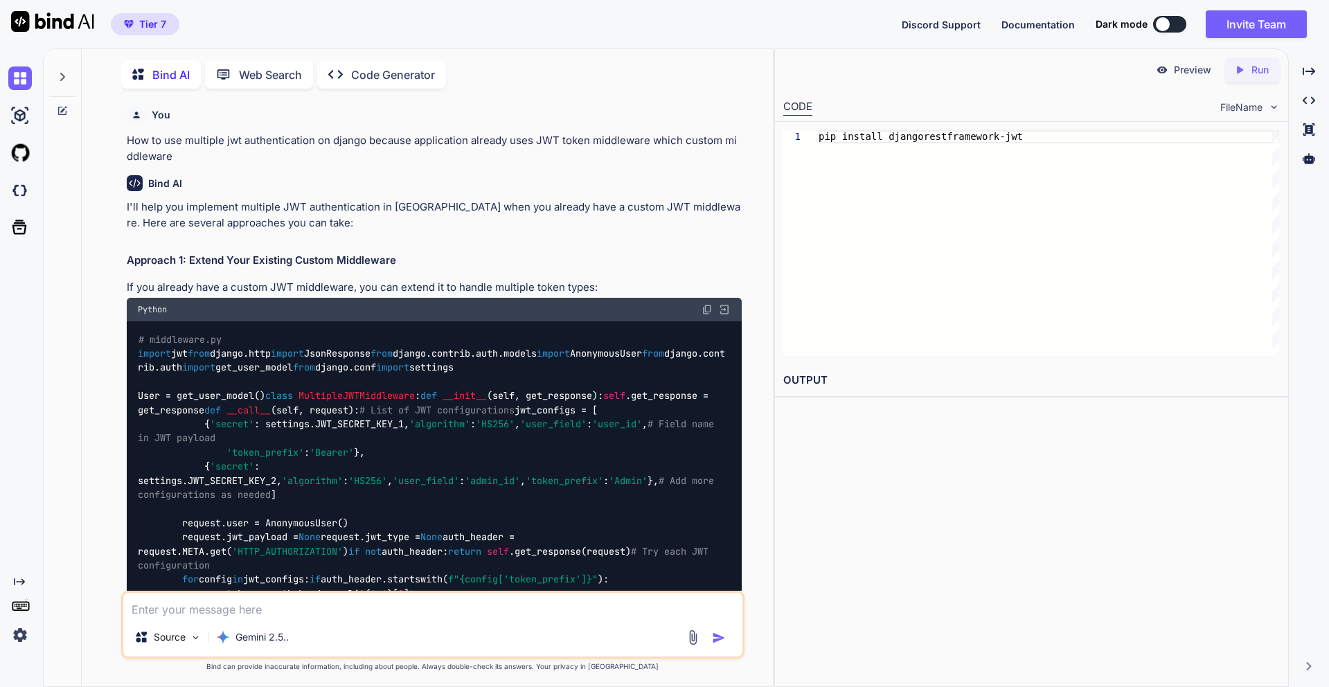 Image resolution: width=1329 pixels, height=687 pixels. I want to click on span: 1, so click(401, 593).